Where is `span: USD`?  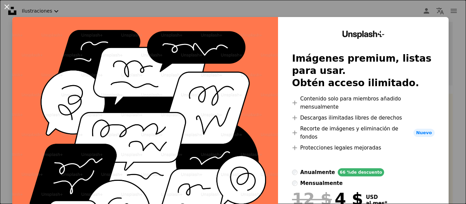 span: USD is located at coordinates (376, 198).